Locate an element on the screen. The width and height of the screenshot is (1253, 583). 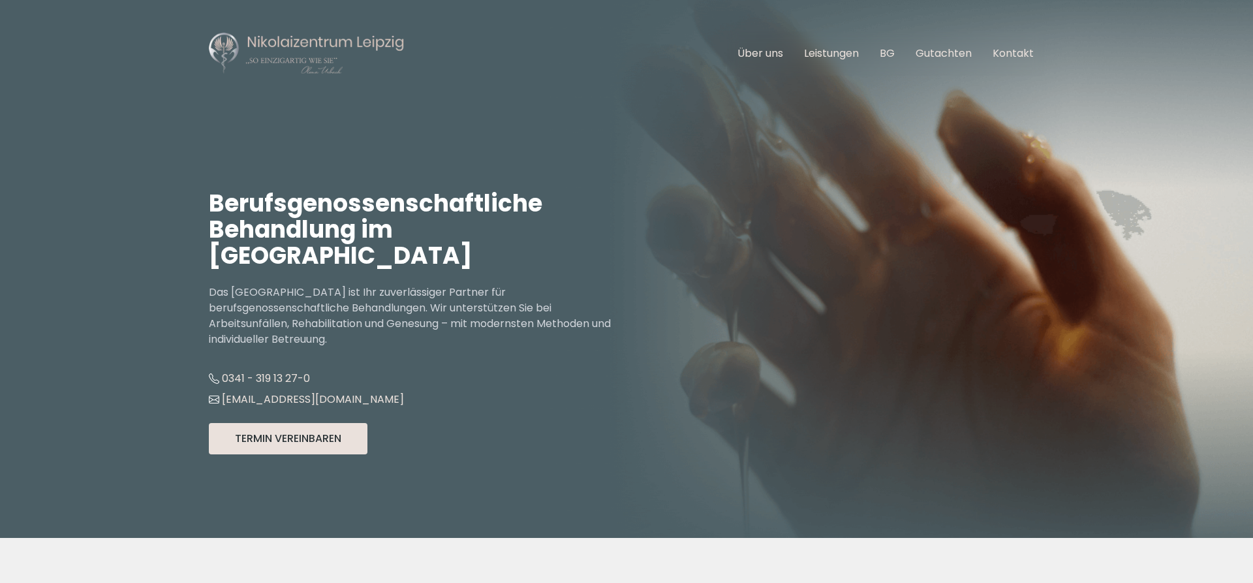
a: Gutachten is located at coordinates (944, 53).